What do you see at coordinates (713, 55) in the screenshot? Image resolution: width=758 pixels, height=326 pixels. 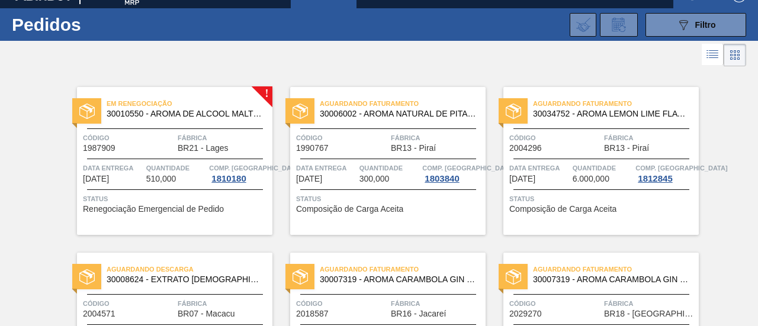 I see `div: Visão em Lista` at bounding box center [713, 55].